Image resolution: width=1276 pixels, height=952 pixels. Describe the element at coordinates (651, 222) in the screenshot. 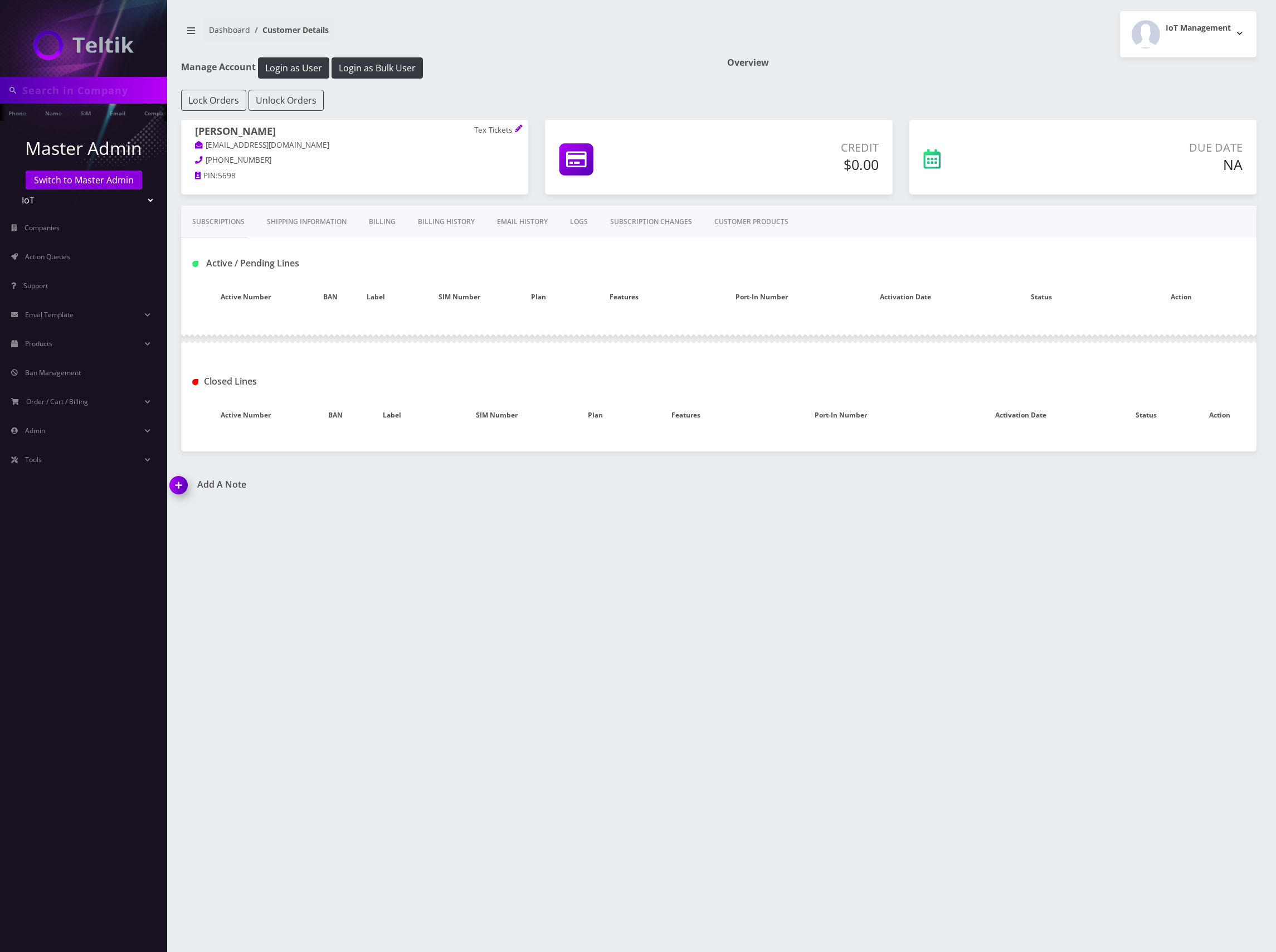

I see `a: SUBSCRIPTION CHANGES` at that location.